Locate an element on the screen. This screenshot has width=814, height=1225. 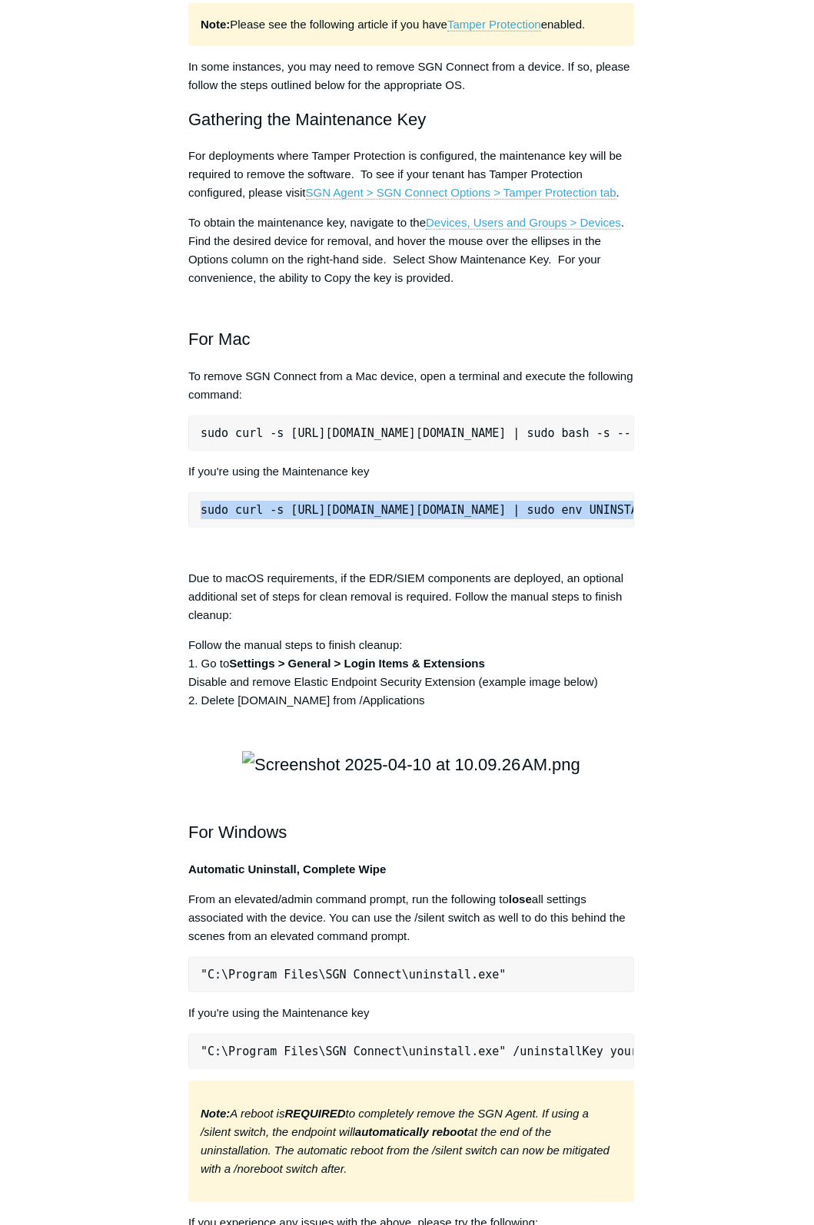
span: Please see the following article if you have enabled. is located at coordinates (393, 25).